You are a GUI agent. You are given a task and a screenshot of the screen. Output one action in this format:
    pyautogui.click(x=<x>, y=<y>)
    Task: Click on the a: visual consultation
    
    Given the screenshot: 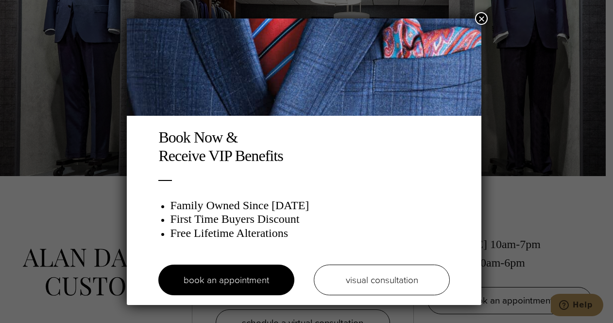 What is the action you would take?
    pyautogui.click(x=382, y=279)
    